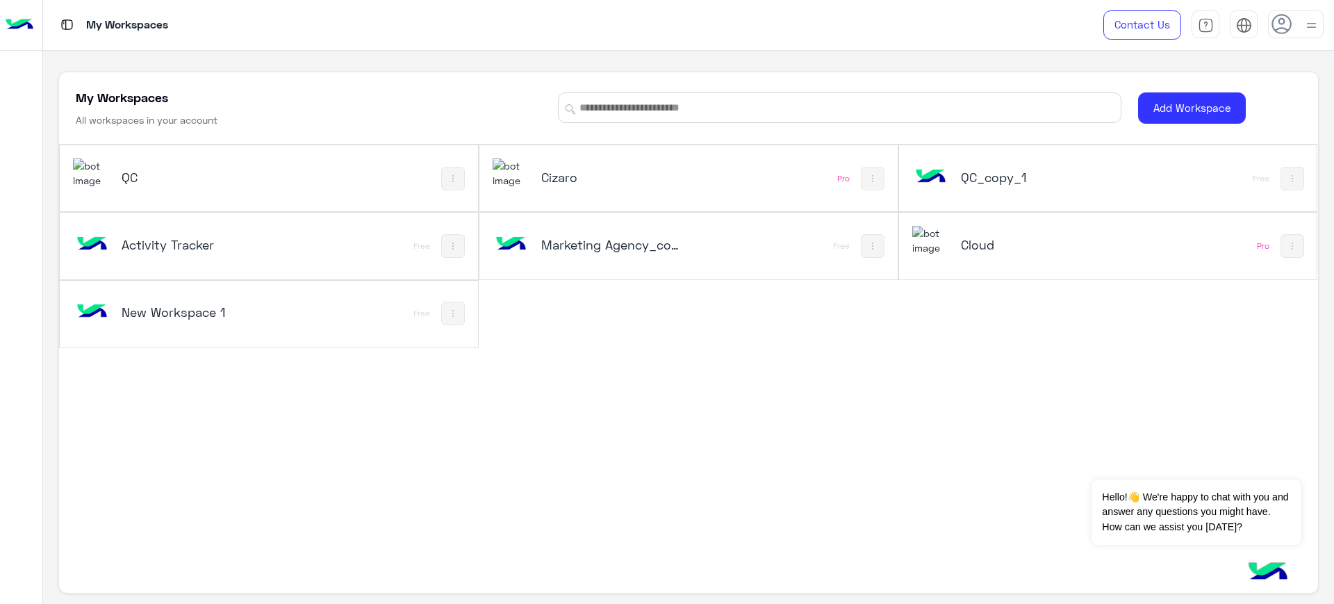 The height and width of the screenshot is (604, 1334). Describe the element at coordinates (192, 177) in the screenshot. I see `h5: QC` at that location.